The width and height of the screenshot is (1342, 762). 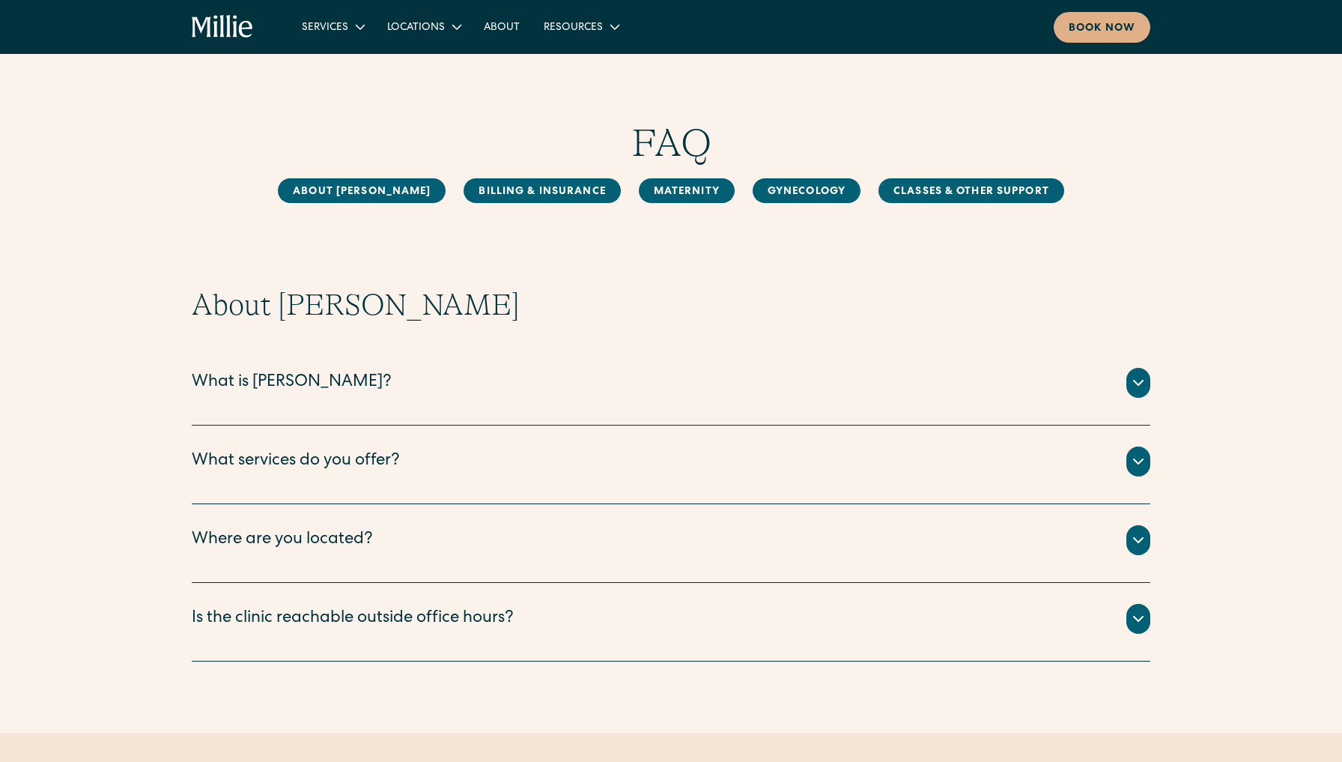 I want to click on a: home, so click(x=222, y=27).